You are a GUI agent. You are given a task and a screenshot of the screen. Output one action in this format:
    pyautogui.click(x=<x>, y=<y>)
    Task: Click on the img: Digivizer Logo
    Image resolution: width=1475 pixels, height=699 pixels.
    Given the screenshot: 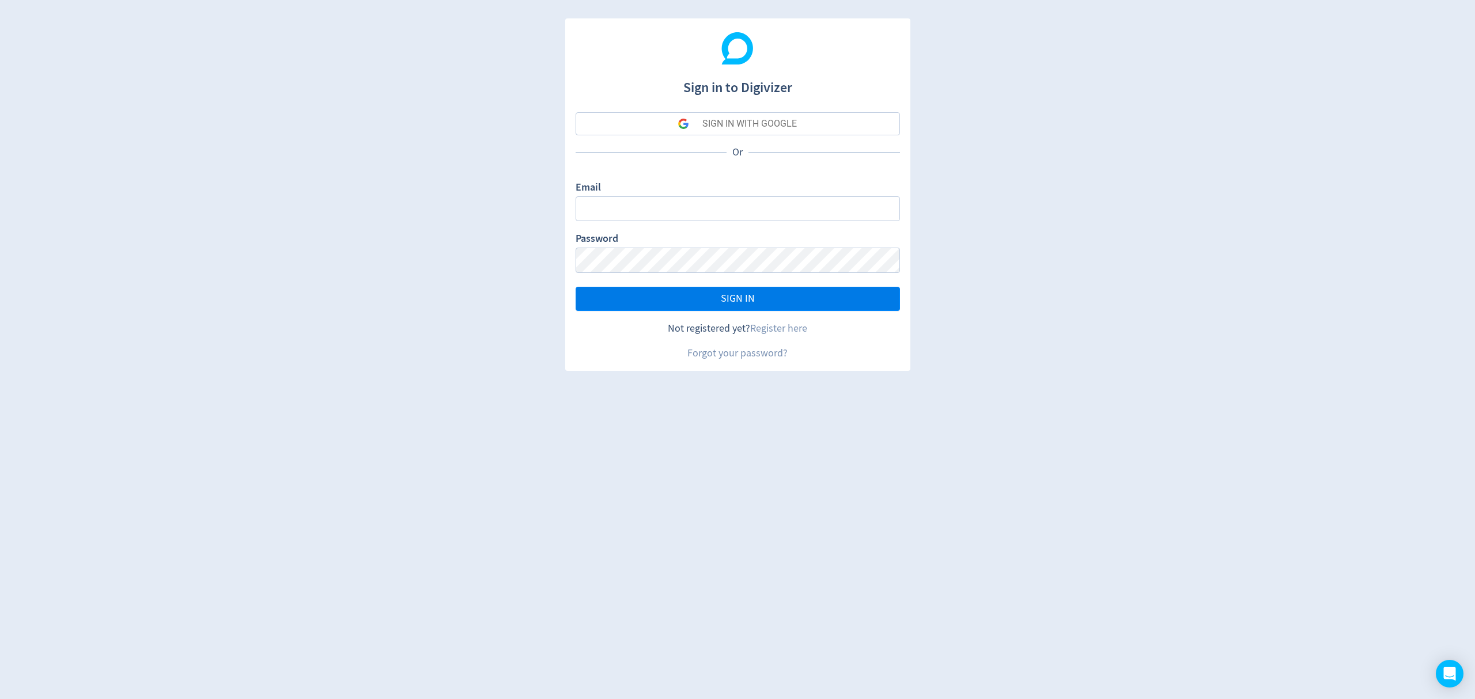 What is the action you would take?
    pyautogui.click(x=737, y=48)
    